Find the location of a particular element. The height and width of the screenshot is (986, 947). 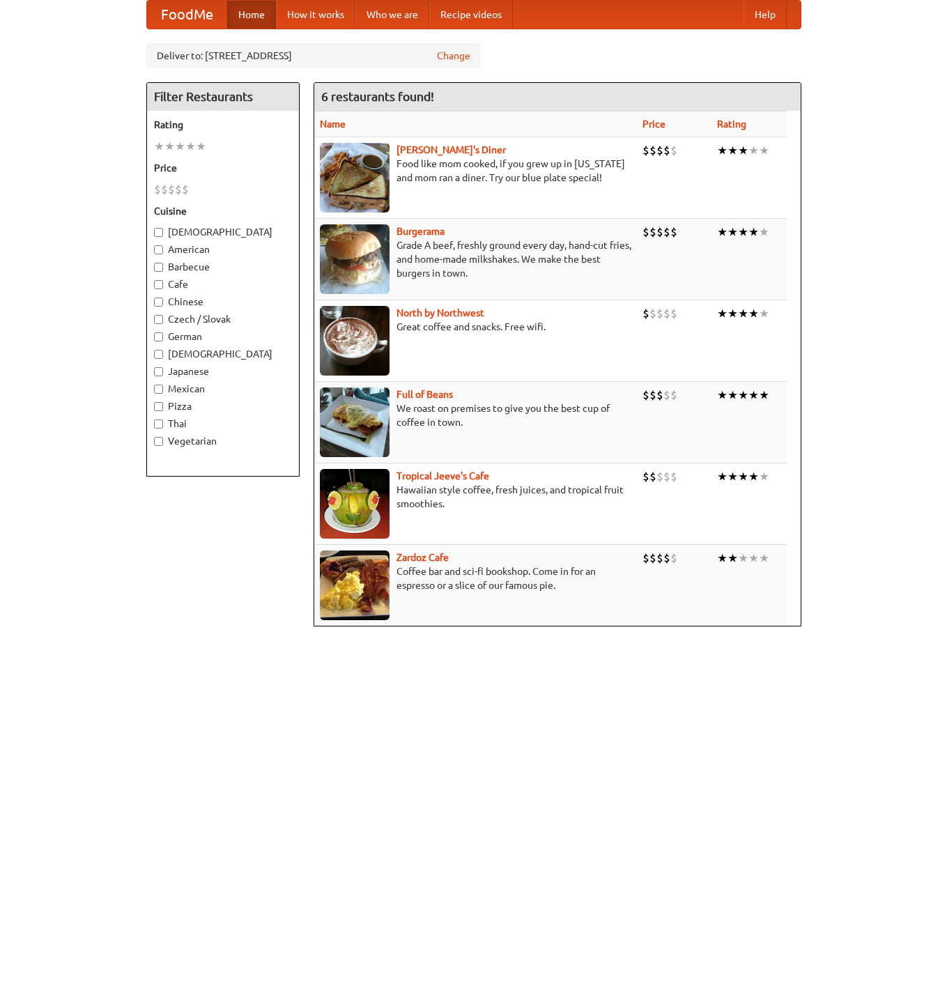

p: Coffee bar and sci-fi bookshop. Come in for an espresso or a slice of our famous pie. is located at coordinates (475, 578).